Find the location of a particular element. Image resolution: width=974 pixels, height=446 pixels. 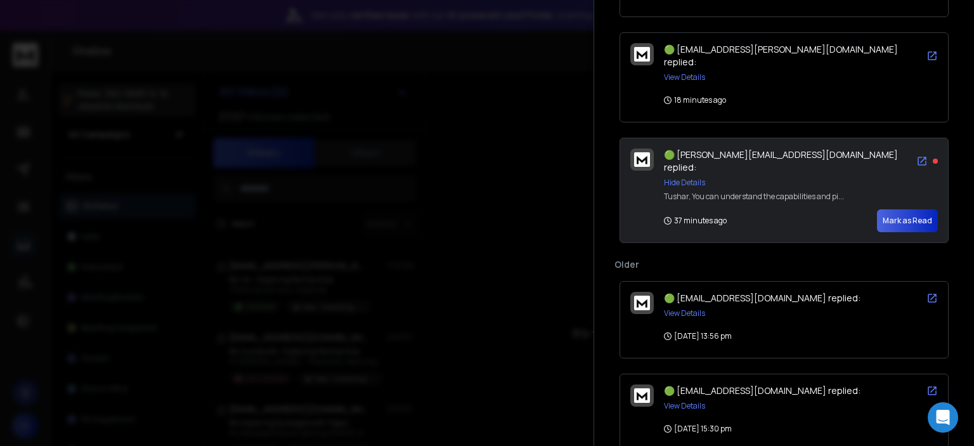

div: Tushar, You can understand the capabilities and pi... is located at coordinates (754, 197).